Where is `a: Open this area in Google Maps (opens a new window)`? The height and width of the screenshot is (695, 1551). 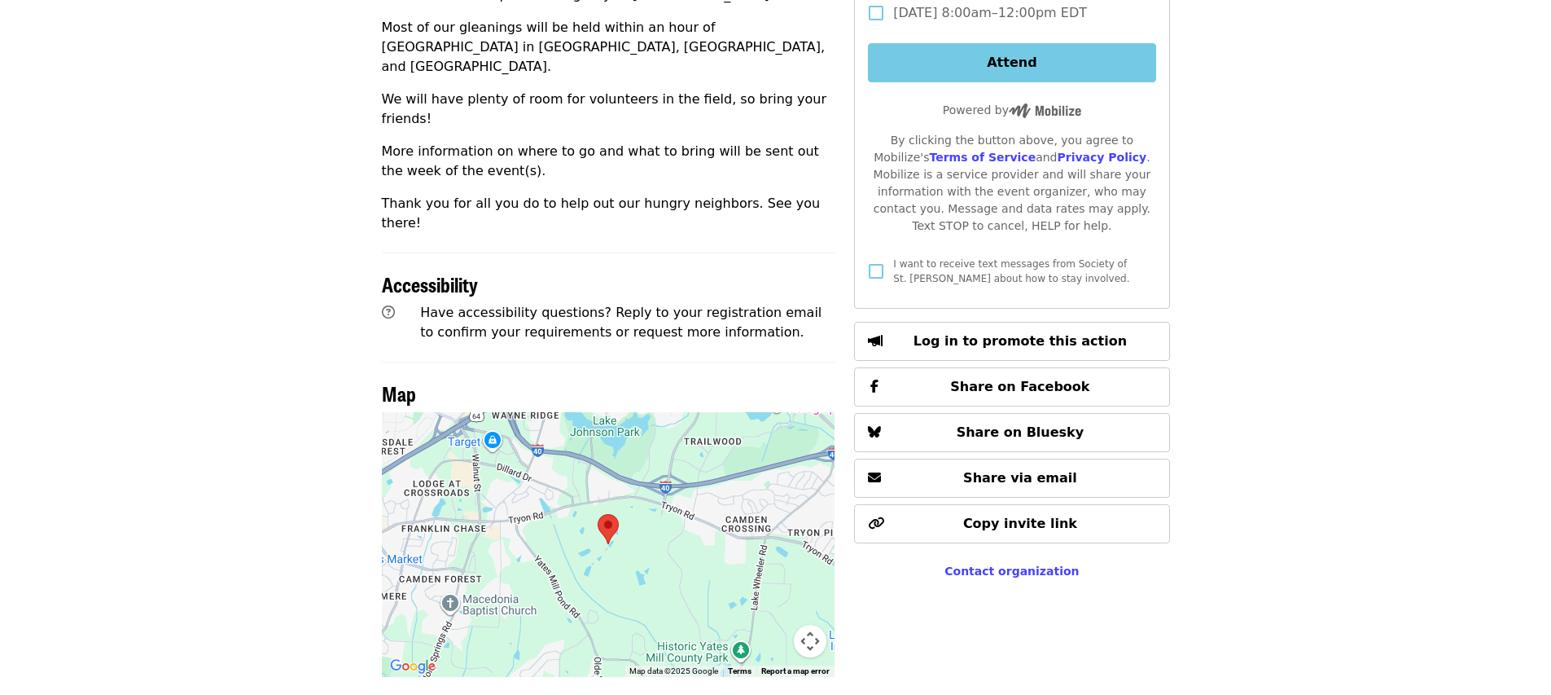
a: Open this area in Google Maps (opens a new window) is located at coordinates (413, 666).